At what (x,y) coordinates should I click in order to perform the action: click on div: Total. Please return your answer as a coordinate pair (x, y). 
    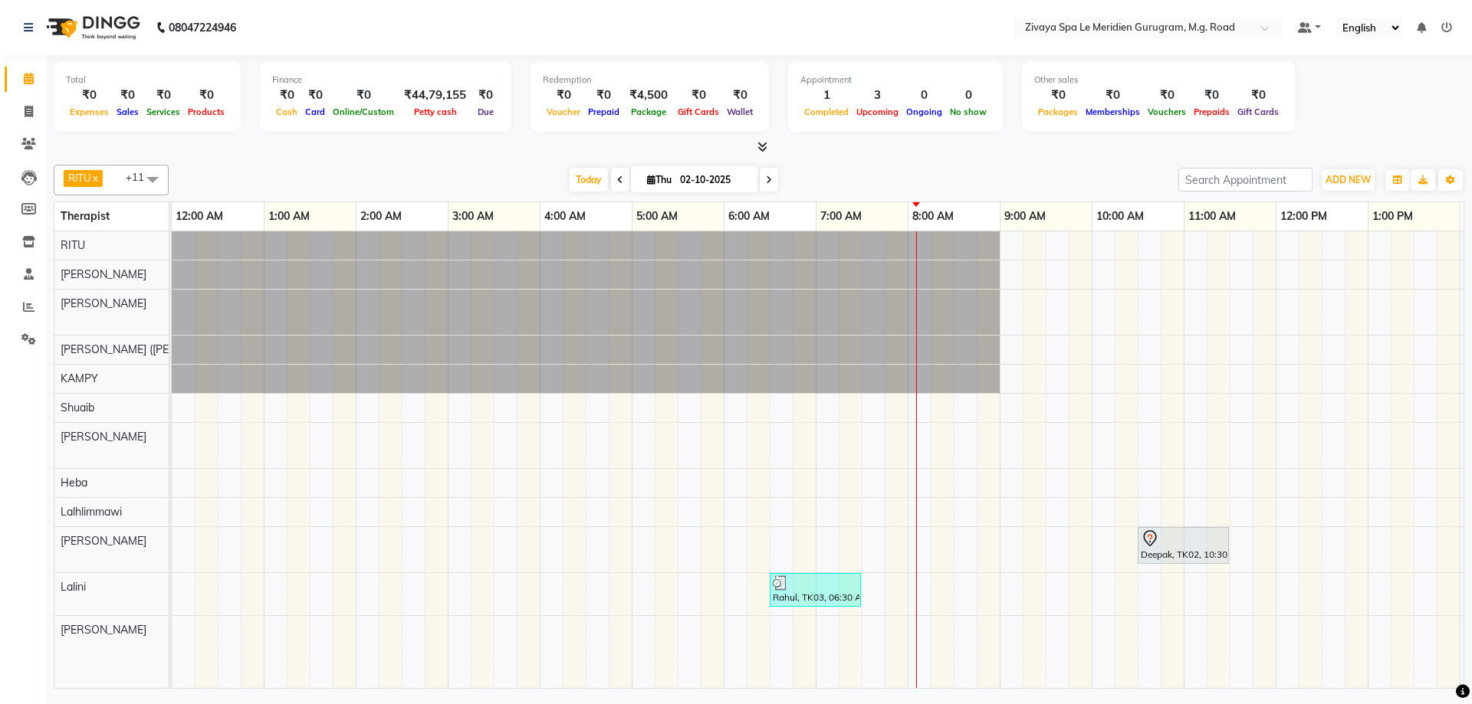
    Looking at the image, I should click on (147, 80).